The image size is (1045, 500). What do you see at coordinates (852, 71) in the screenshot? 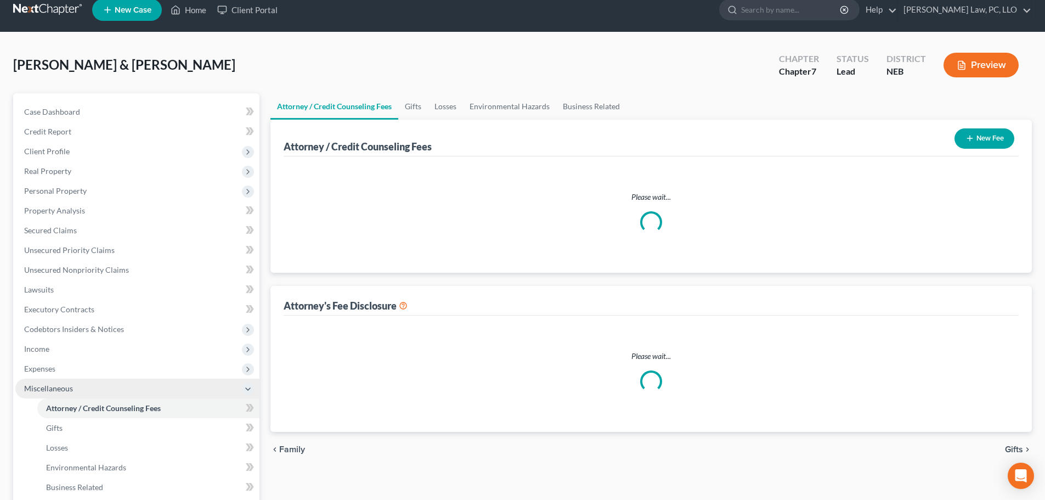
I see `div: Lead` at bounding box center [852, 71].